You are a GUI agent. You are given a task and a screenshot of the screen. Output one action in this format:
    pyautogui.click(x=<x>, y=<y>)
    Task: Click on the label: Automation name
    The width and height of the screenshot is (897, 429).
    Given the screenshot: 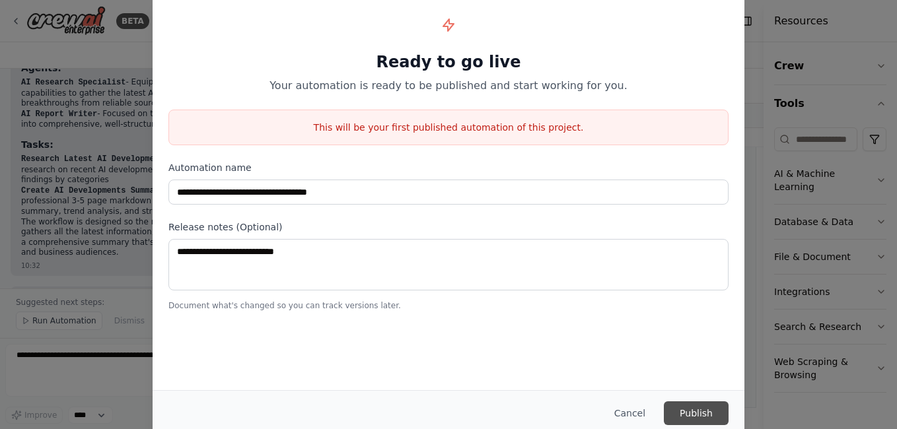 What is the action you would take?
    pyautogui.click(x=449, y=168)
    